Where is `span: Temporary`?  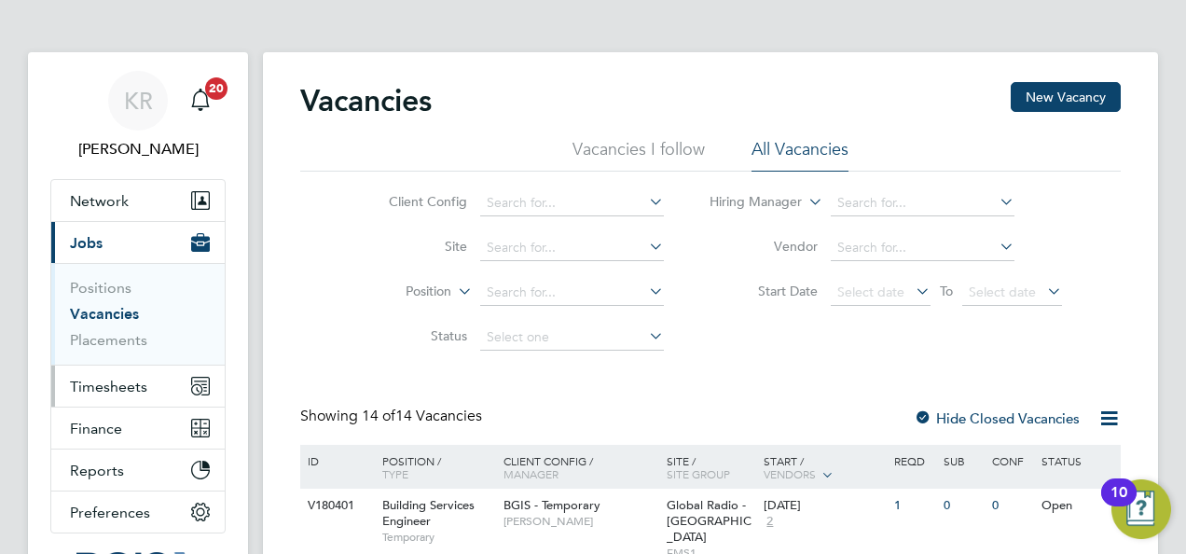
span: Temporary is located at coordinates (438, 537).